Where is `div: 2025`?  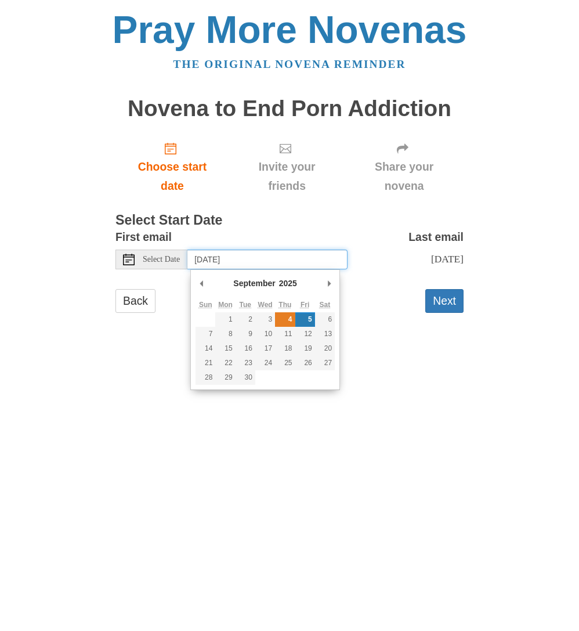
div: 2025 is located at coordinates (288, 283).